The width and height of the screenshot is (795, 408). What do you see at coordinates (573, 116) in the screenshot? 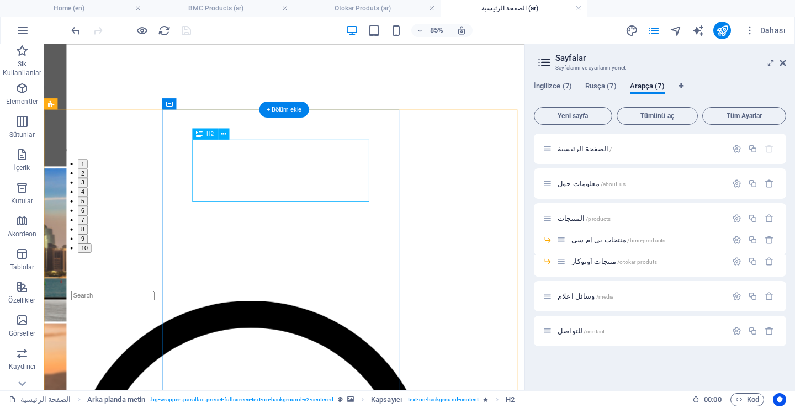
I see `span: Yeni sayfa` at bounding box center [573, 116].